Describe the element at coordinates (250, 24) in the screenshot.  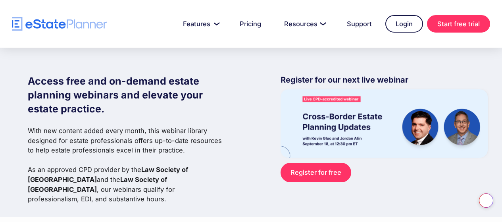
I see `a: Pricing` at that location.